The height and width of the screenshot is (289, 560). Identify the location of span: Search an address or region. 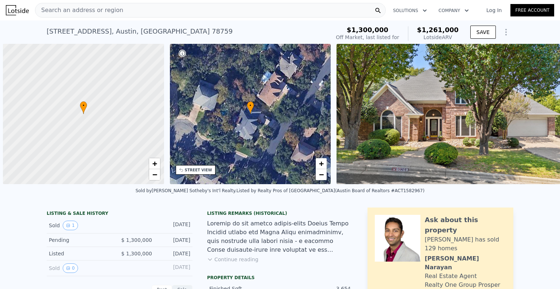
(79, 10).